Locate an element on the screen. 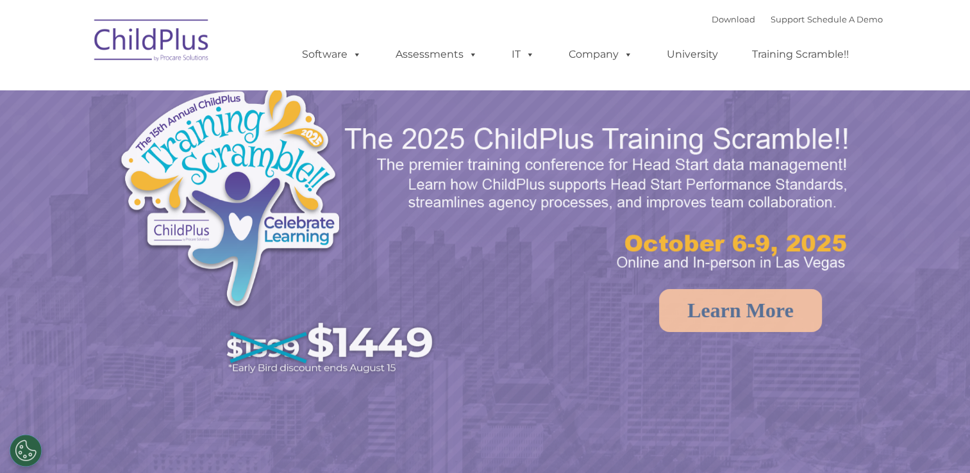  a: Software is located at coordinates (332, 55).